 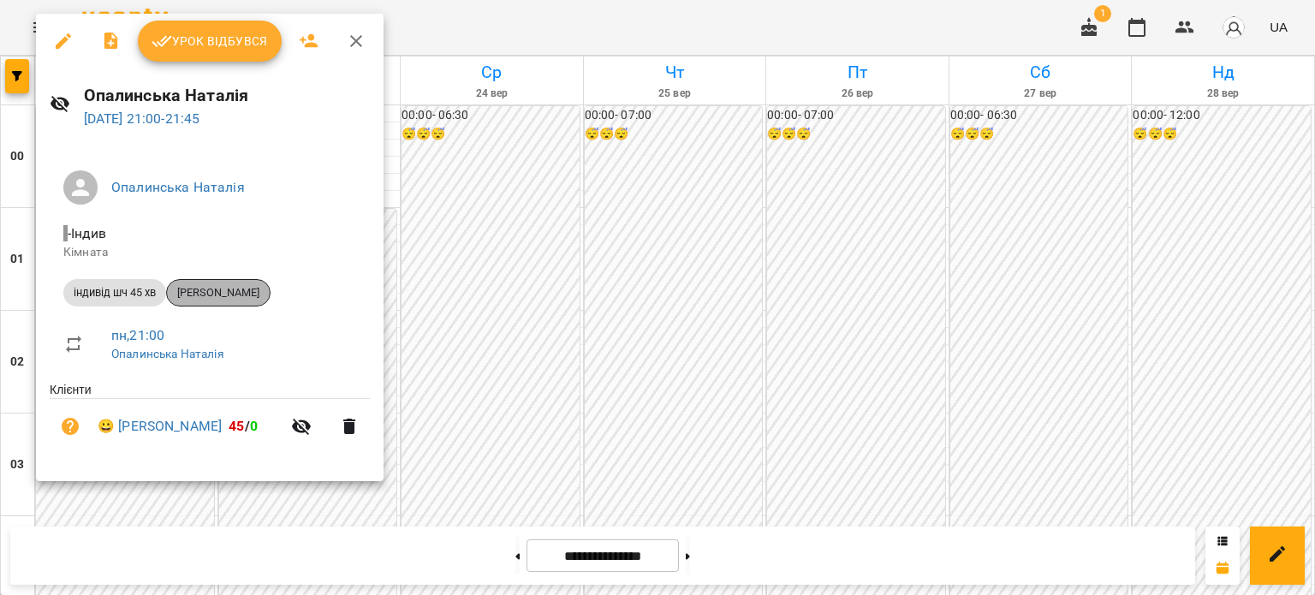 What do you see at coordinates (210, 420) in the screenshot?
I see `ul: Клієнти` at bounding box center [210, 420].